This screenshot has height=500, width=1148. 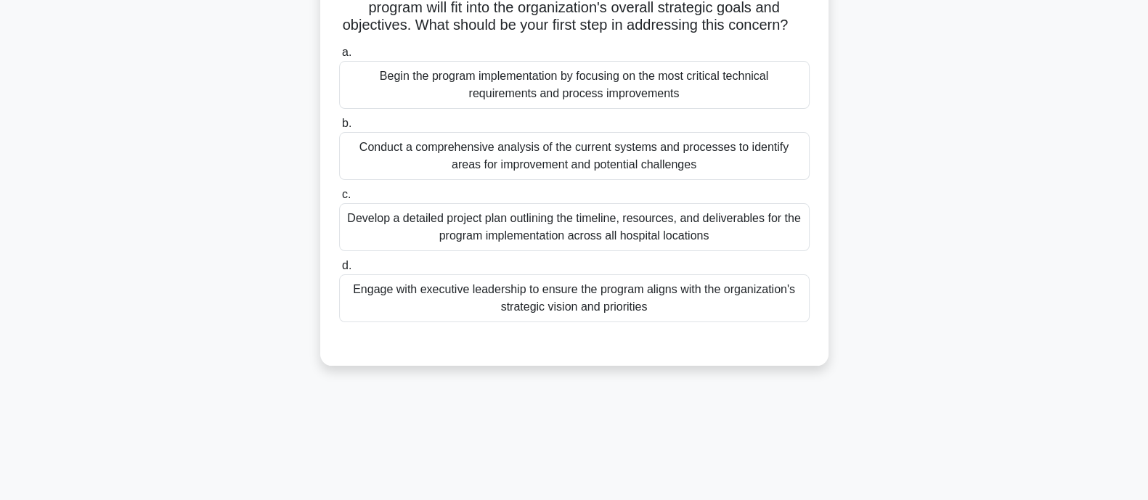 What do you see at coordinates (574, 227) in the screenshot?
I see `div: Develop a detailed project plan outlining the timeline, resources, and deliverables for the progr...` at bounding box center [574, 227].